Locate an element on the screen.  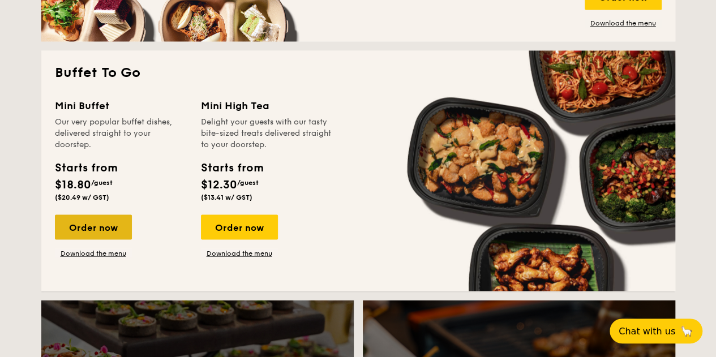
div: Our very popular buffet dishes, delivered straight to your doorstep. is located at coordinates (121, 133).